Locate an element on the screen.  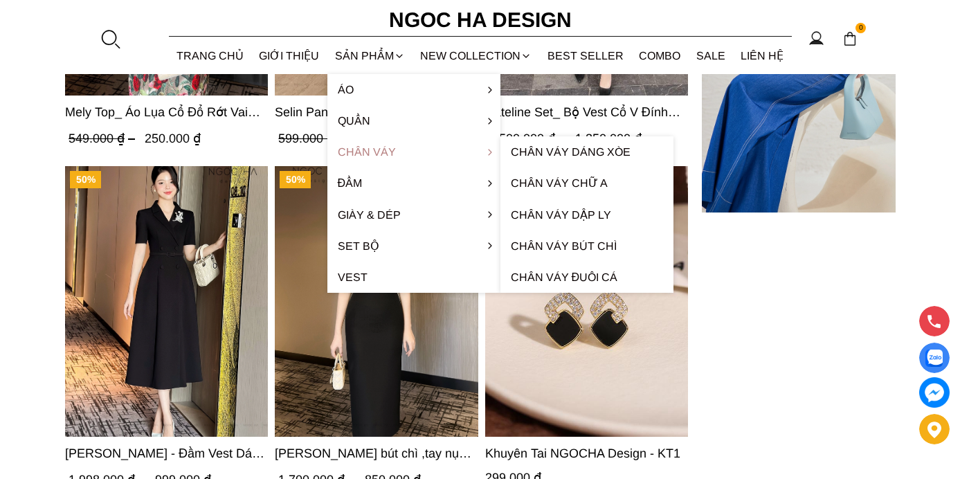
span: 599.000 ₫ is located at coordinates (314, 138).